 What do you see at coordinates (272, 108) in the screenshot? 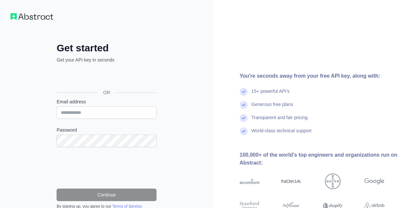
I see `div: Generous free plans` at bounding box center [272, 108].